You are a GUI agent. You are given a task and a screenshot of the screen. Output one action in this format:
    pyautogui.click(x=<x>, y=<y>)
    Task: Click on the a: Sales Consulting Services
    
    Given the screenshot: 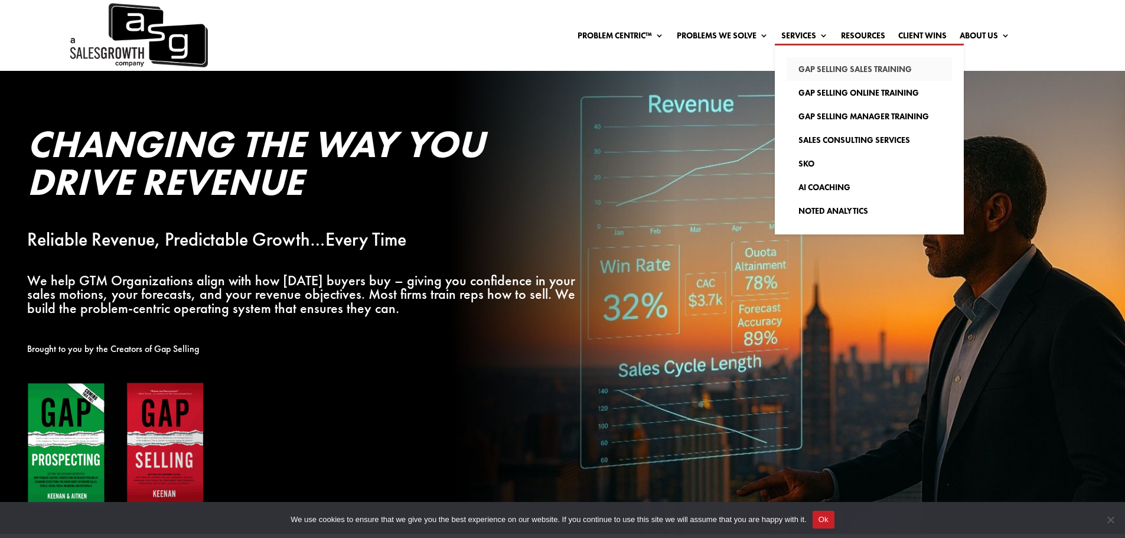 What is the action you would take?
    pyautogui.click(x=869, y=140)
    